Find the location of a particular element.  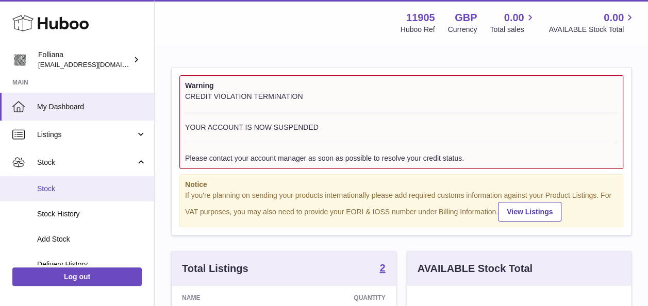

strong: GBP is located at coordinates (466, 18).